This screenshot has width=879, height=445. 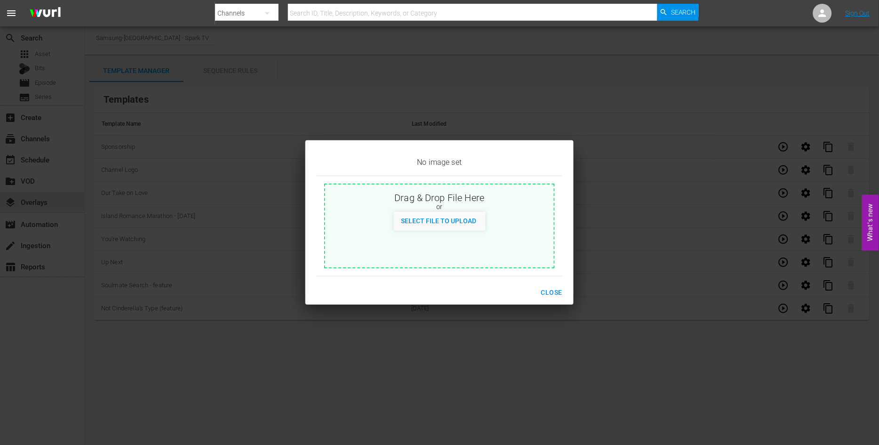 I want to click on span: Select File to Upload, so click(x=439, y=221).